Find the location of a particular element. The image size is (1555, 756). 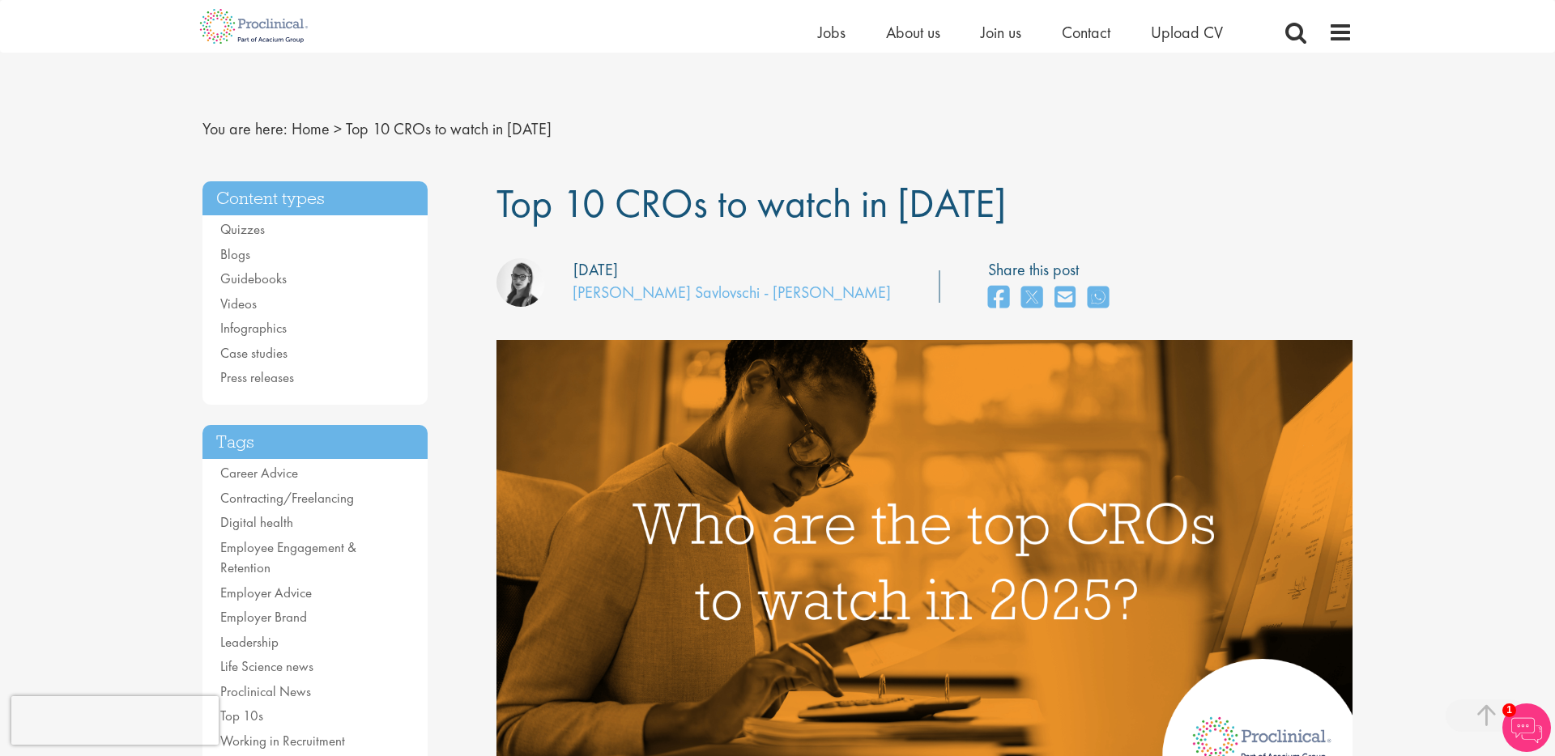

a: Contracting/Freelancing is located at coordinates (287, 498).